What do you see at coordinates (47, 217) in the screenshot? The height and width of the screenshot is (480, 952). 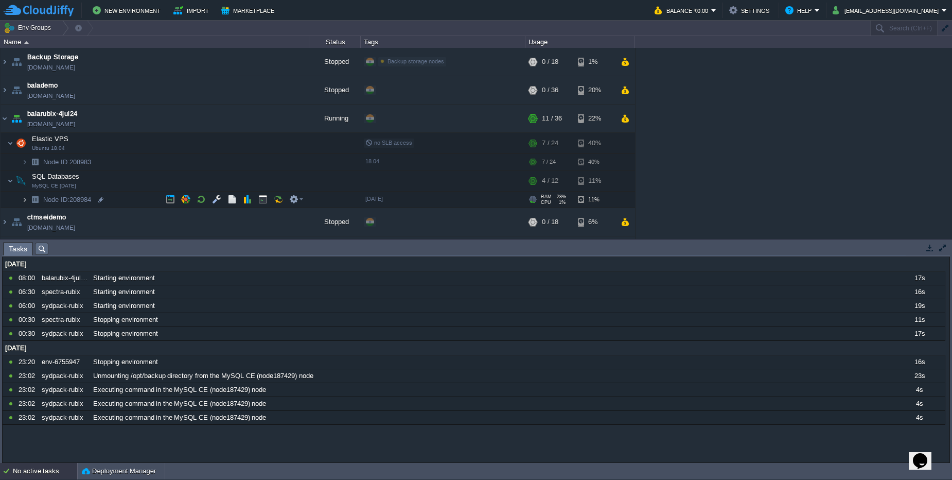 I see `span: ctmseidemo` at bounding box center [47, 217].